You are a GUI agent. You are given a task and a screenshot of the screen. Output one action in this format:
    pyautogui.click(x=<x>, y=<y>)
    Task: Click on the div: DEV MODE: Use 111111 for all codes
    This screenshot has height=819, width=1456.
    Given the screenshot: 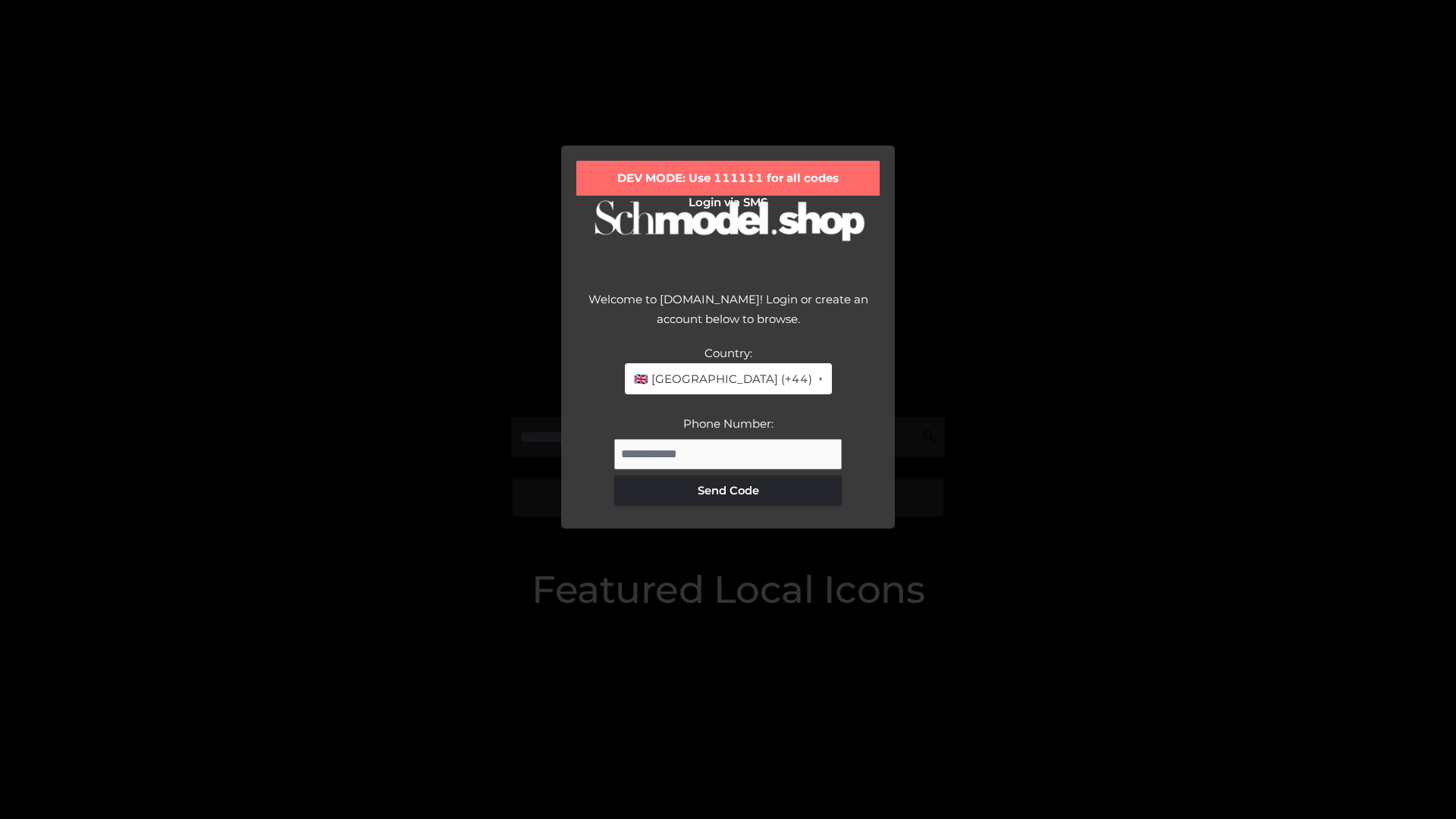 What is the action you would take?
    pyautogui.click(x=728, y=178)
    